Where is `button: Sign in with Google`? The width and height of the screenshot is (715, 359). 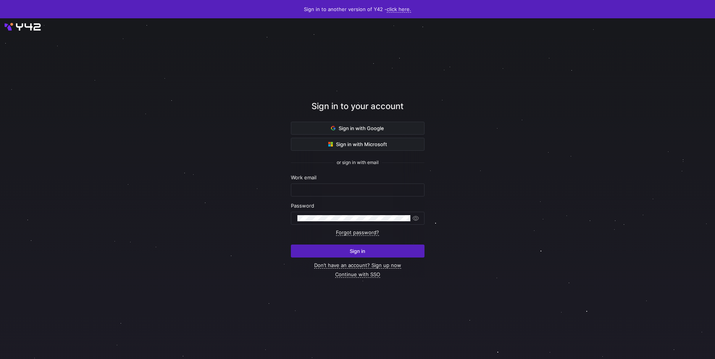
button: Sign in with Google is located at coordinates (358, 128).